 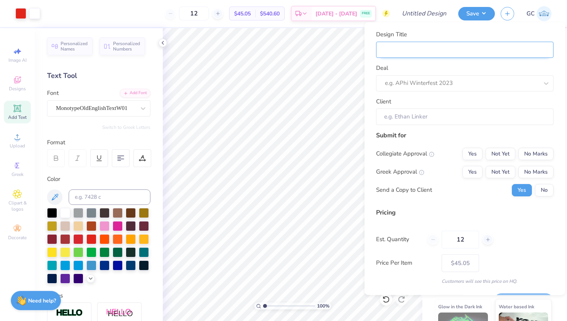 What do you see at coordinates (99, 142) in the screenshot?
I see `div: Format` at bounding box center [99, 142].